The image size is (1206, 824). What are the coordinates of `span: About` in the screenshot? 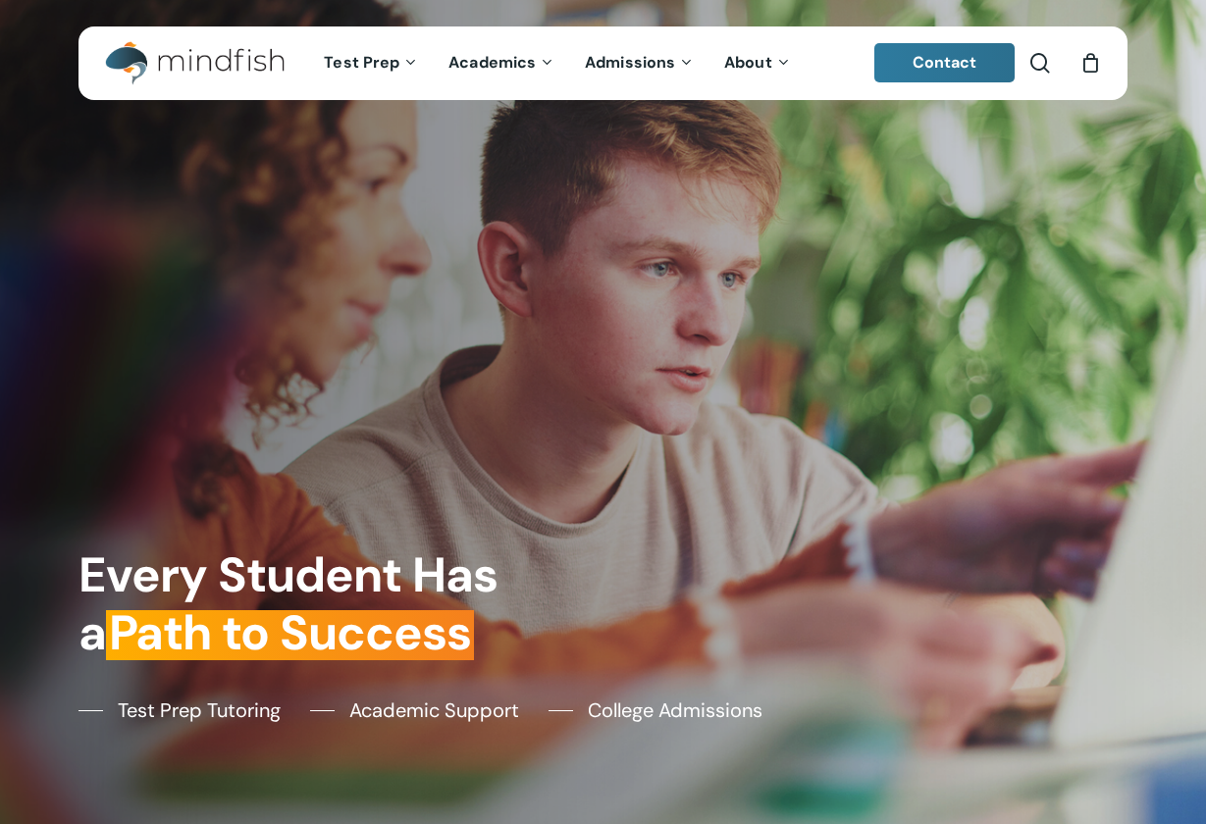 It's located at (747, 62).